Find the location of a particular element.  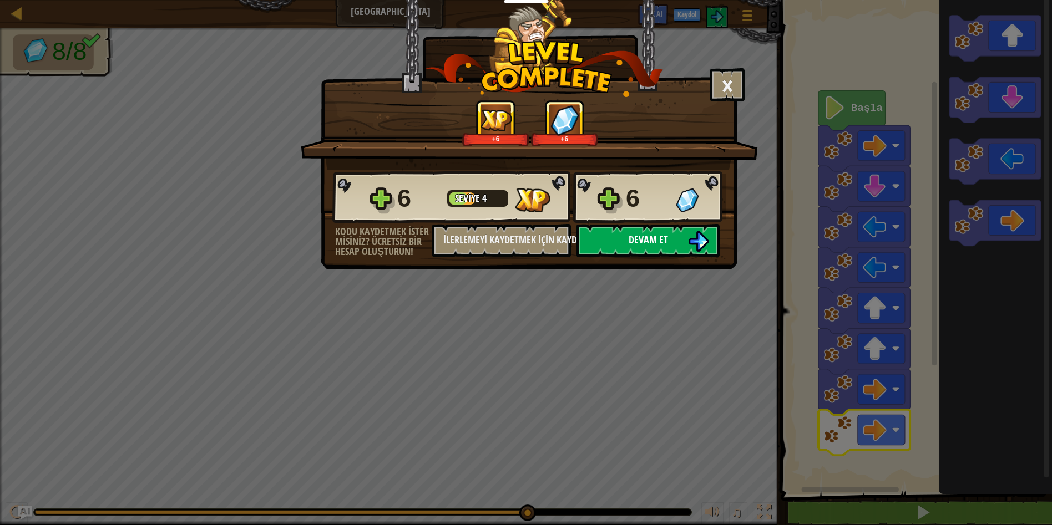

button: İlerlemeyi Kaydetmek için Kaydolun is located at coordinates (502, 241).